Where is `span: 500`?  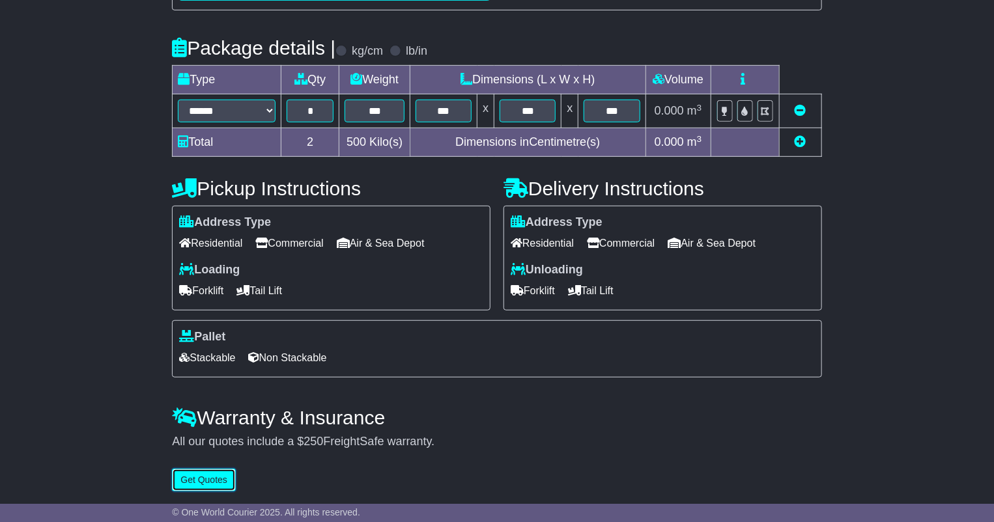
span: 500 is located at coordinates (356, 142).